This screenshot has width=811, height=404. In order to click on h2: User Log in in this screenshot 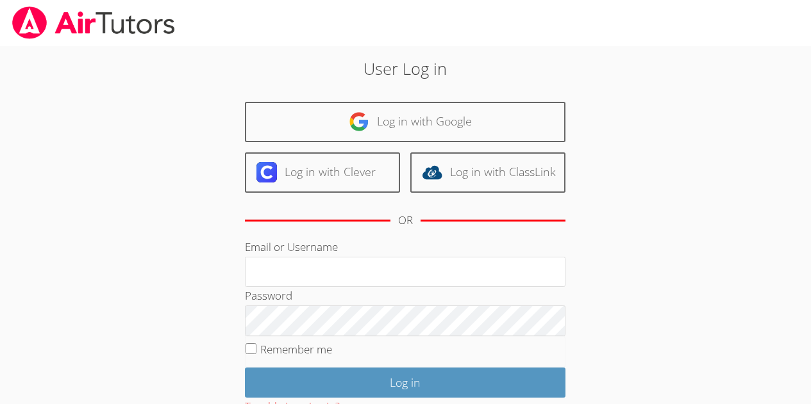, I will do `click(405, 69)`.